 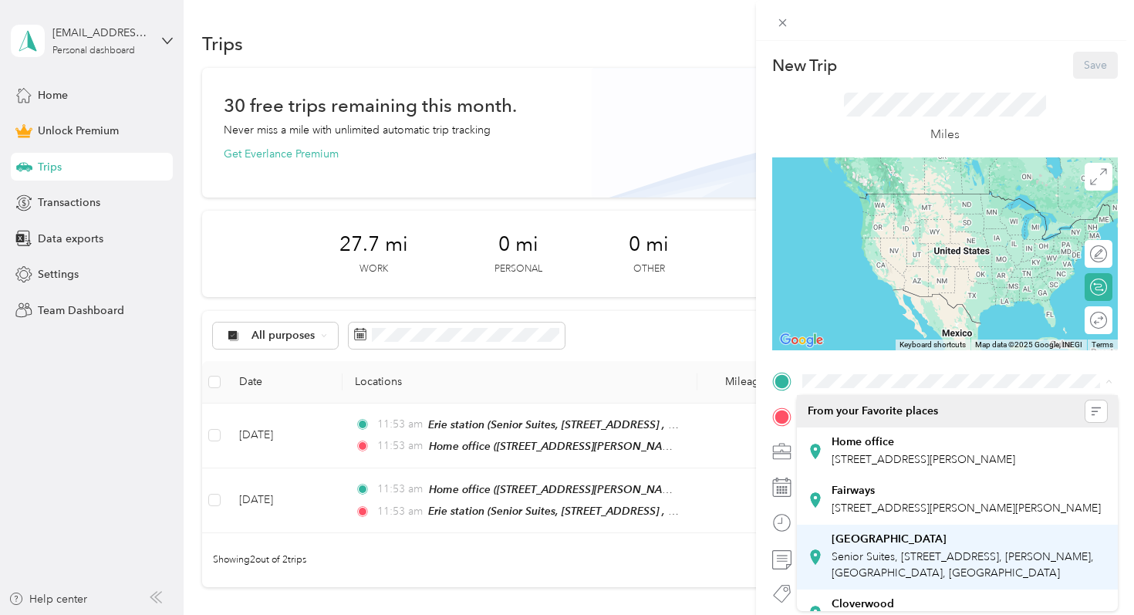 What do you see at coordinates (1028, 344) in the screenshot?
I see `span: Map data ©2025 Google, INEGI` at bounding box center [1028, 344].